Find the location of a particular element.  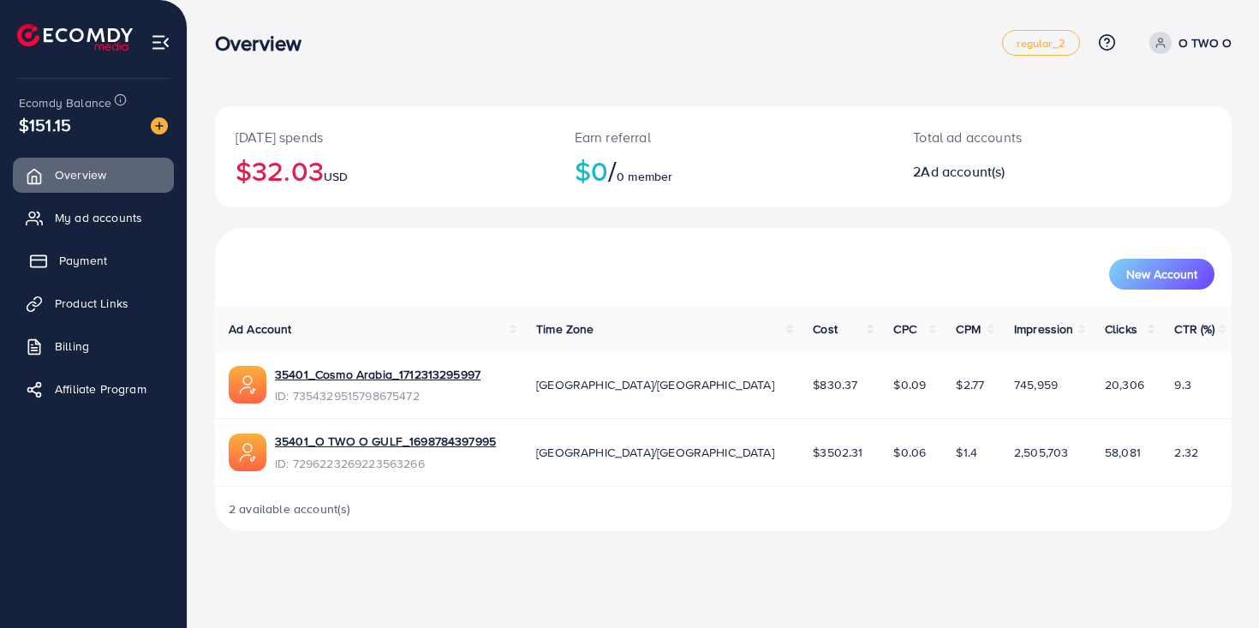

a: My ad accounts is located at coordinates (93, 218).